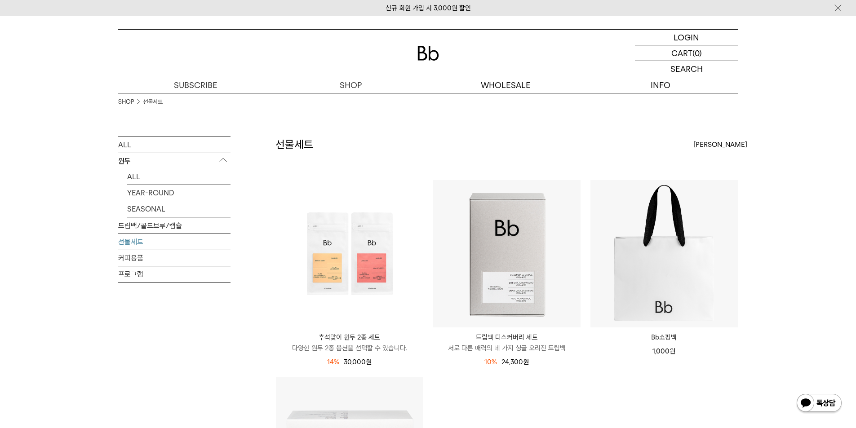 The image size is (856, 428). I want to click on a: CART (0), so click(686, 53).